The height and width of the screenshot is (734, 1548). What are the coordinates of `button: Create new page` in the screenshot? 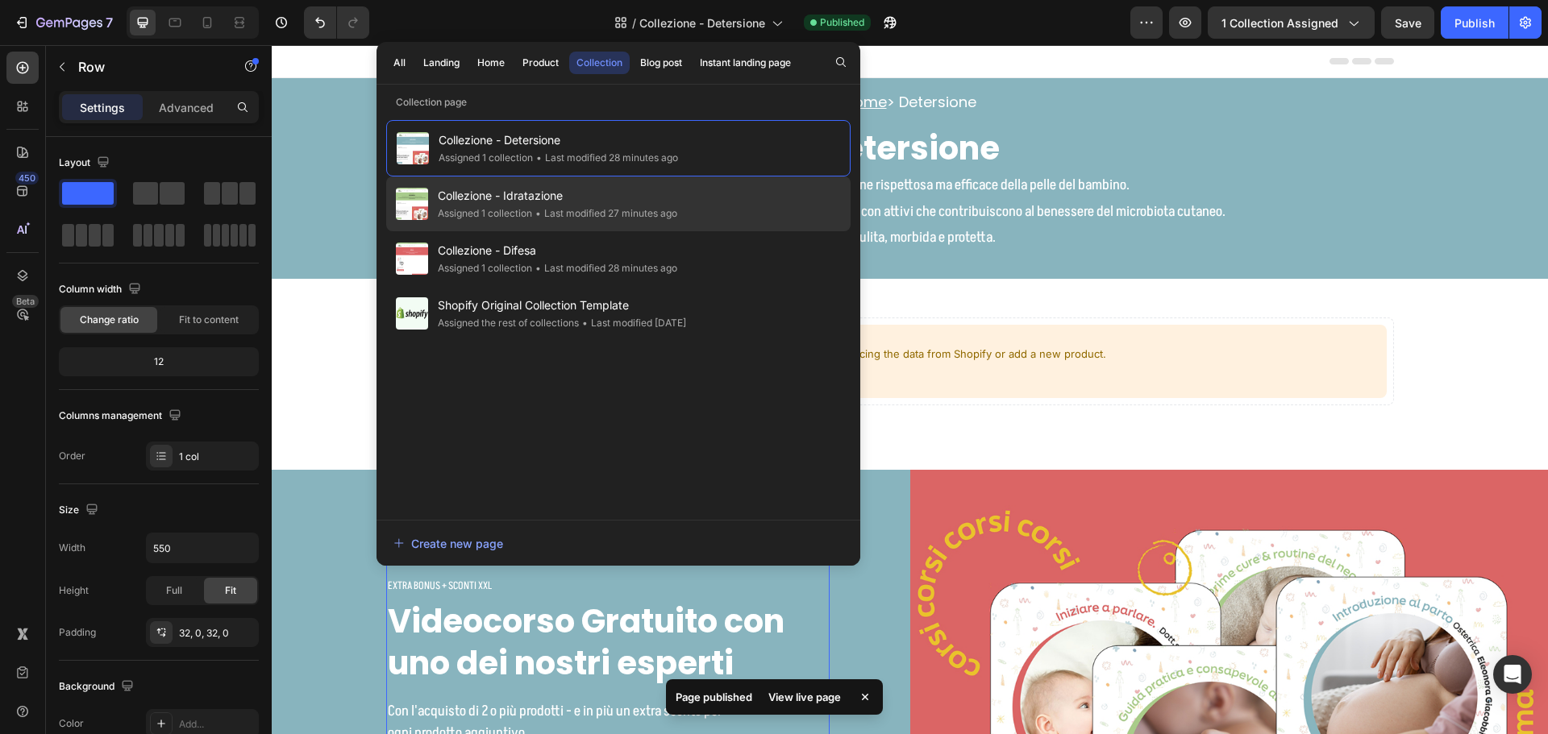 It's located at (618, 543).